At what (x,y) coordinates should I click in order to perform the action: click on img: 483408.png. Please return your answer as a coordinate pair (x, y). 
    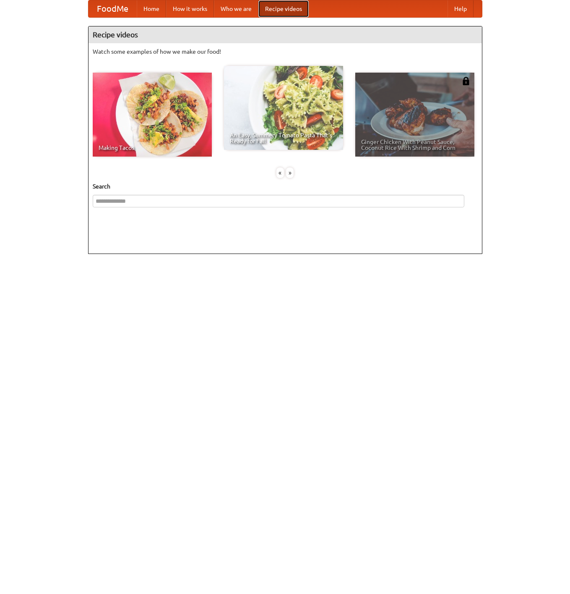
    Looking at the image, I should click on (466, 81).